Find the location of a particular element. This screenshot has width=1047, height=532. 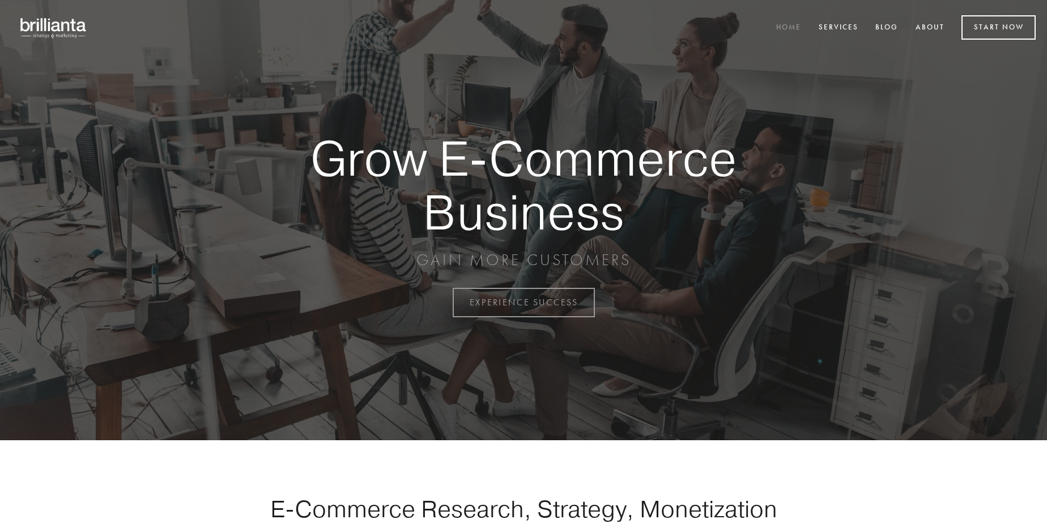

h1: E-Commerce Research, Strategy, Monetization is located at coordinates (524, 509).